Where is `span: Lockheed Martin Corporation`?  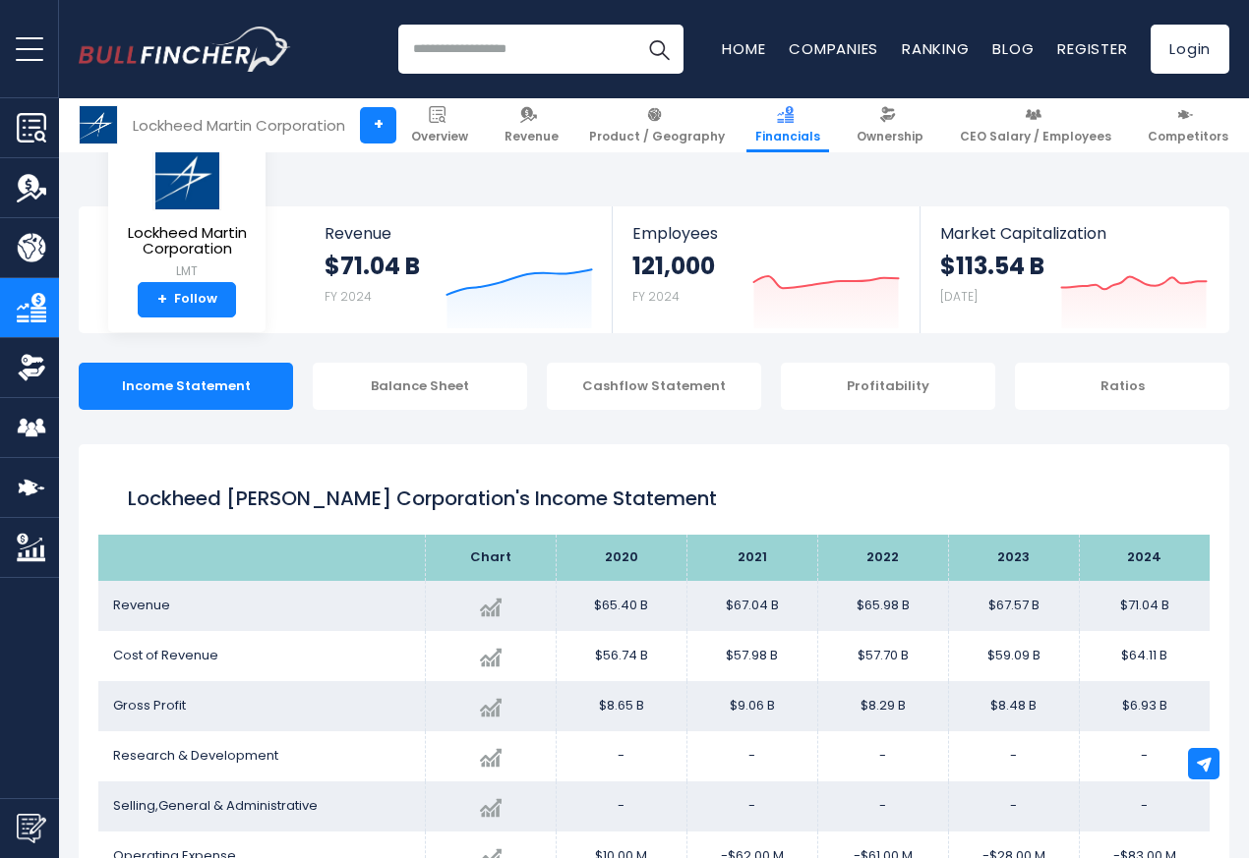 span: Lockheed Martin Corporation is located at coordinates (187, 241).